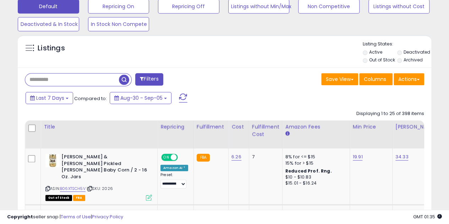 This screenshot has height=224, width=449. I want to click on div: Cost, so click(238, 127).